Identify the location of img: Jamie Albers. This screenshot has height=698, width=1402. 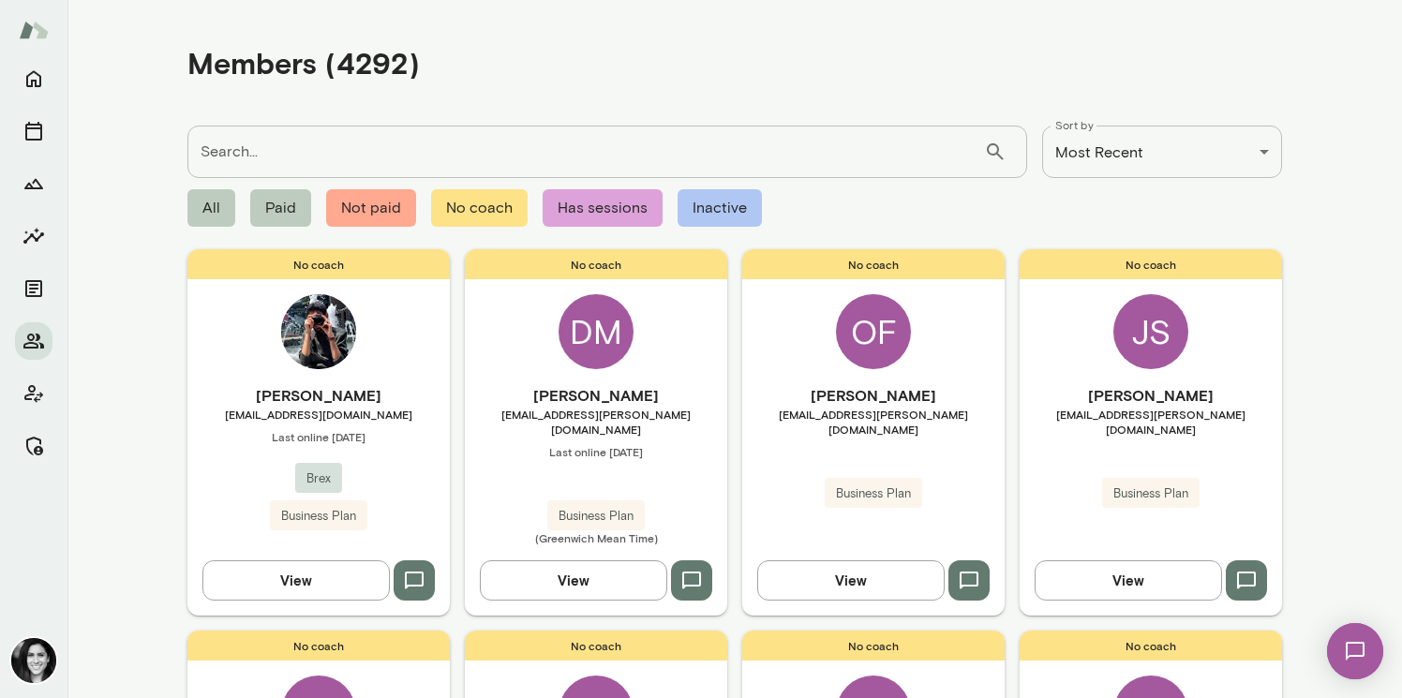
(34, 661).